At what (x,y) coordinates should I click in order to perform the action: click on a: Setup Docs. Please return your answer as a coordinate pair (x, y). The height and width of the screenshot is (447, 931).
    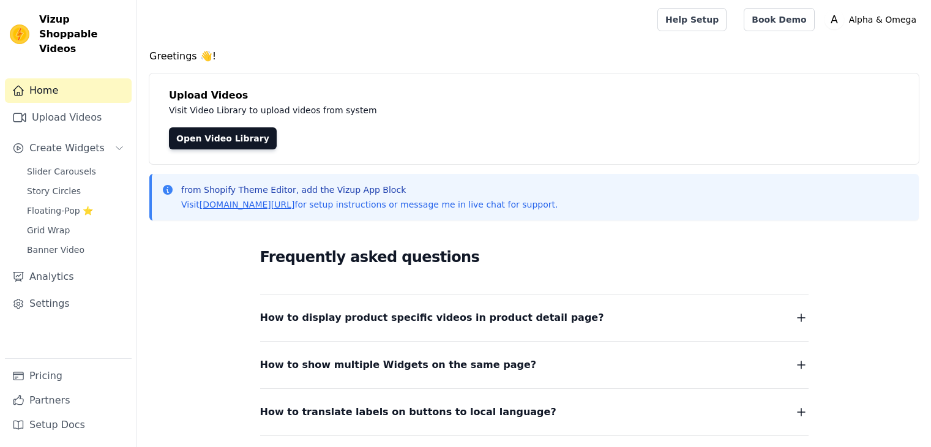
    Looking at the image, I should click on (68, 425).